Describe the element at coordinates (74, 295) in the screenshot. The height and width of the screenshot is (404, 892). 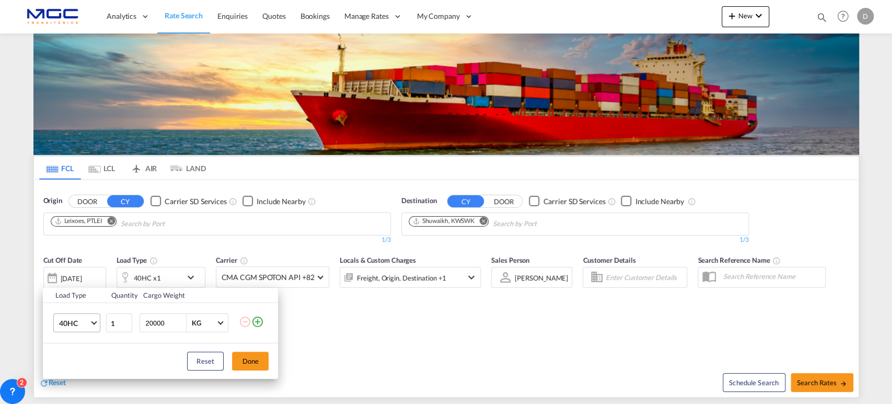
I see `th: Load Type` at that location.